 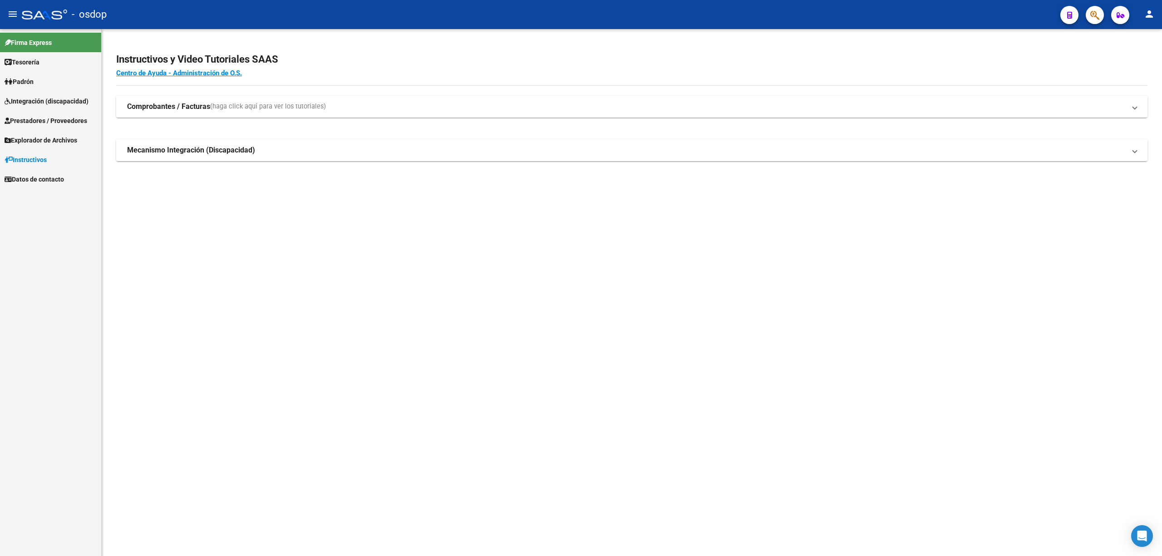 I want to click on span: Tesorería, so click(x=22, y=62).